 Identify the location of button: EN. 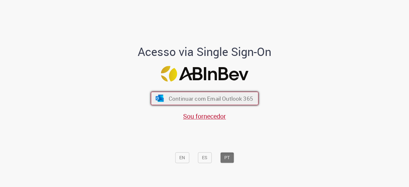
(182, 158).